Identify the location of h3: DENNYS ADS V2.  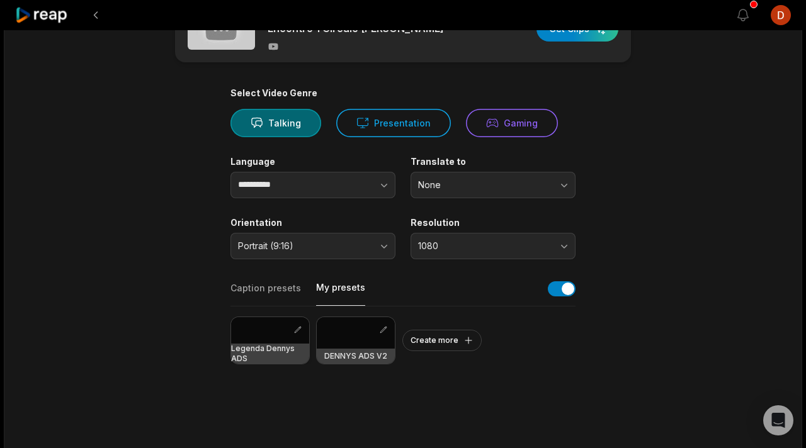
(356, 356).